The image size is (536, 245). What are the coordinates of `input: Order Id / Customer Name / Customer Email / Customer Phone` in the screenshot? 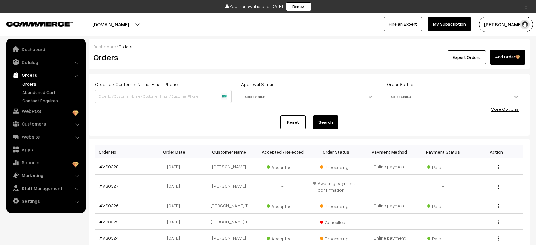 It's located at (163, 96).